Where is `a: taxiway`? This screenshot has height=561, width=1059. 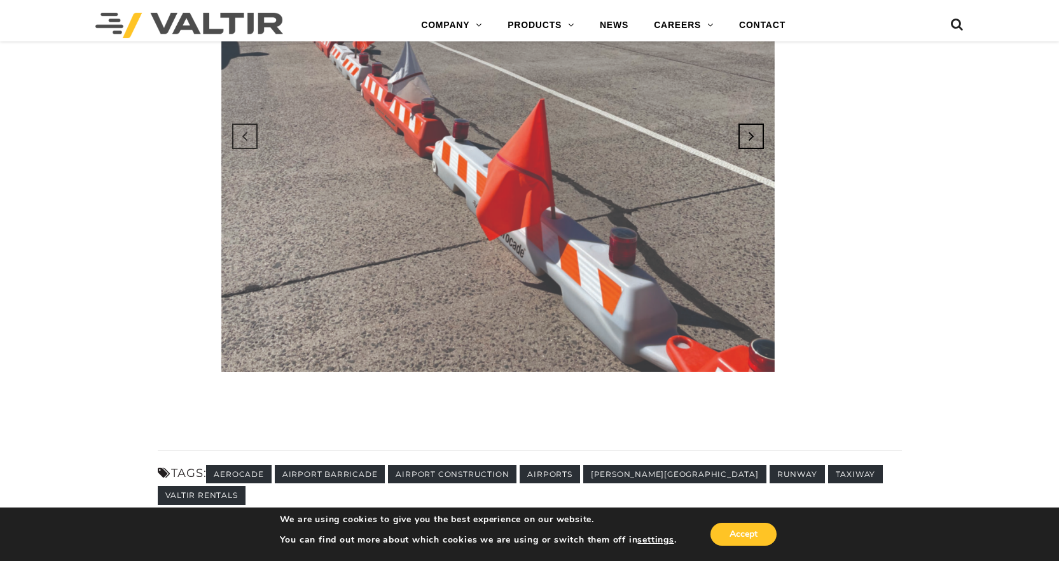 a: taxiway is located at coordinates (856, 473).